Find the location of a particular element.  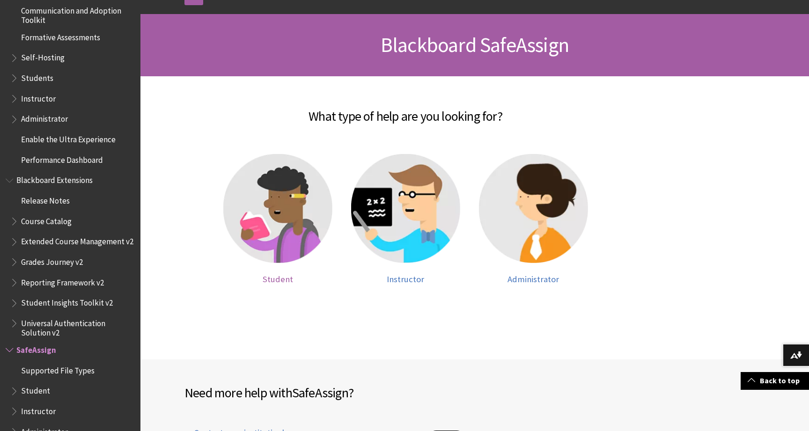

h2: What type of help are you looking for? is located at coordinates (405, 110).